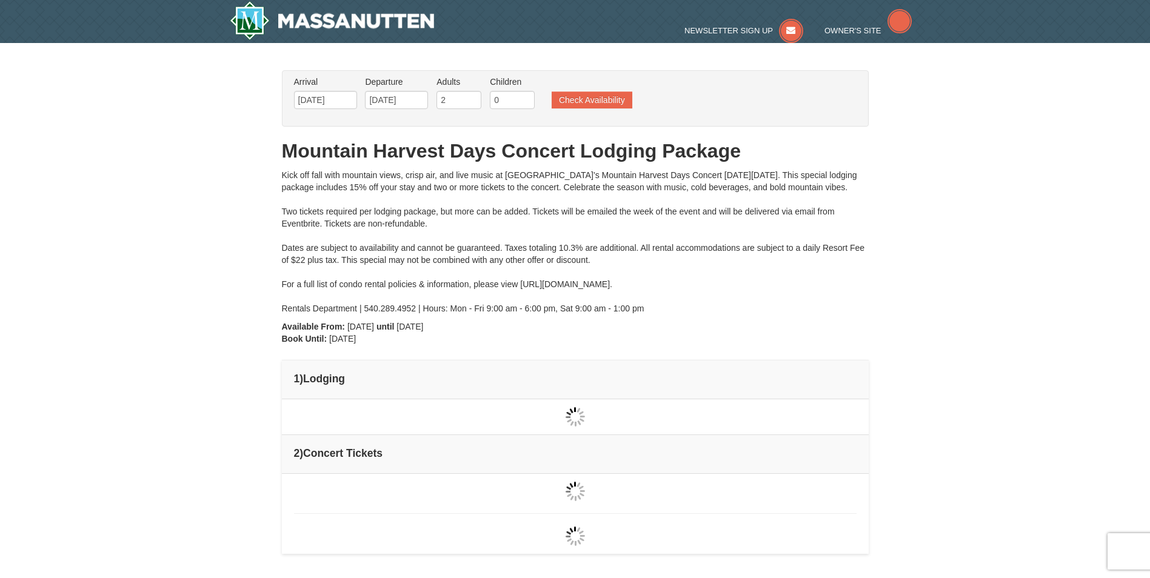 Image resolution: width=1150 pixels, height=578 pixels. I want to click on img: Massanutten Resort Logo, so click(332, 21).